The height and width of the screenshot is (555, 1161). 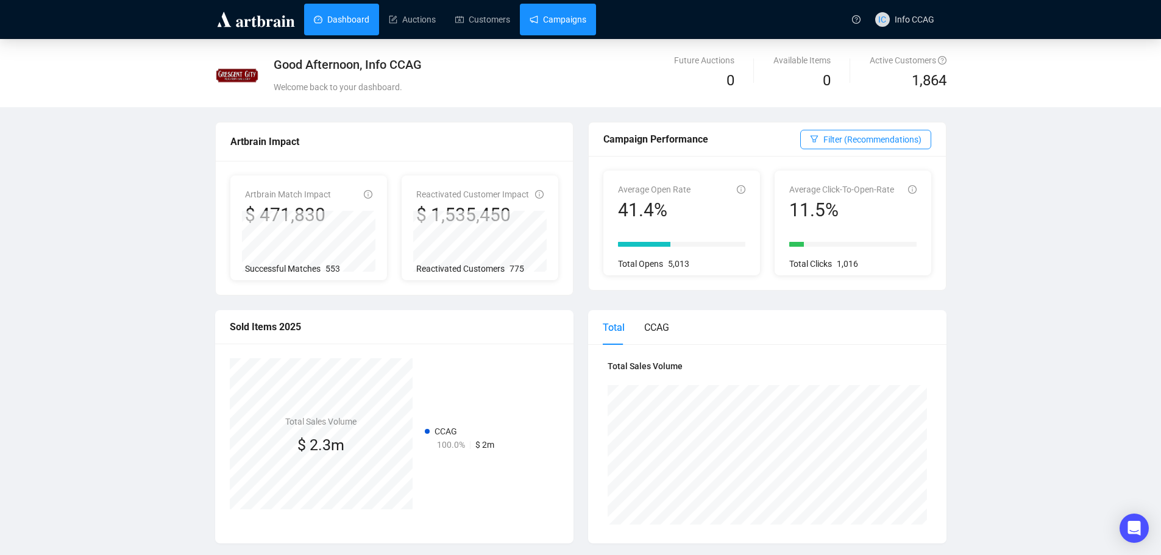 What do you see at coordinates (412, 20) in the screenshot?
I see `a: Auctions` at bounding box center [412, 20].